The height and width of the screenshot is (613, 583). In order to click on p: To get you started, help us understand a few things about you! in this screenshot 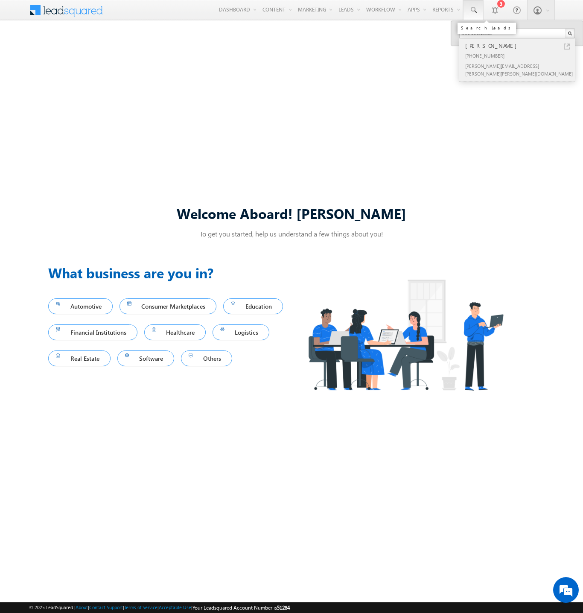, I will do `click(291, 233)`.